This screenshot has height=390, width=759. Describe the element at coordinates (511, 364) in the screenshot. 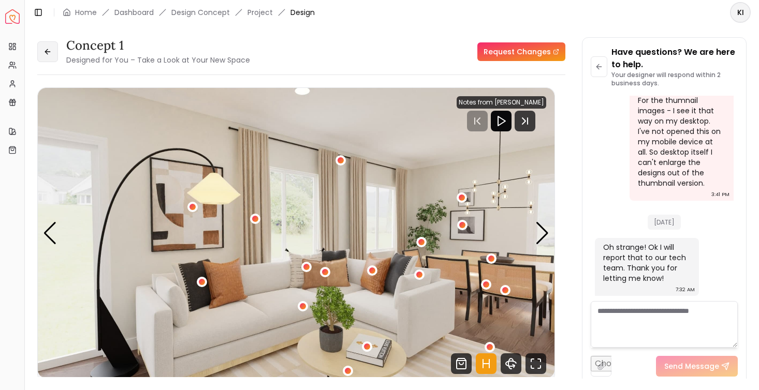

I see `svg: 360 View` at that location.